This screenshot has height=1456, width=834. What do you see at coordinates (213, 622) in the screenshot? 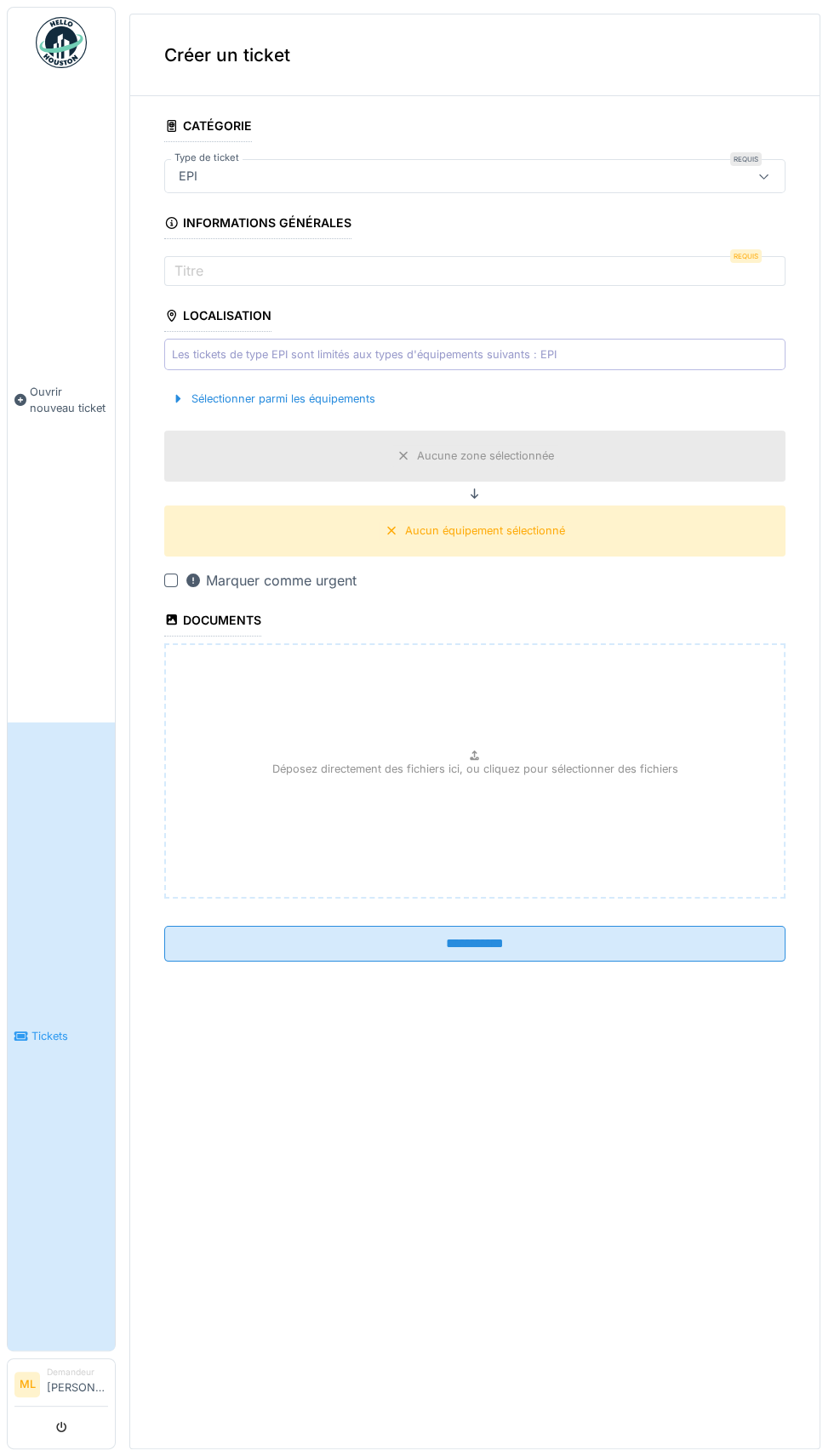
I see `div: Documents` at bounding box center [213, 622].